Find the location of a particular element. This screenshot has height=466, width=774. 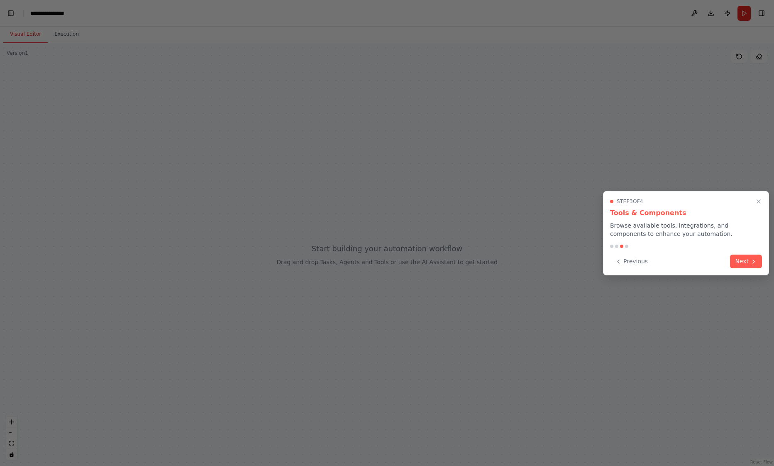

h3: Tools & Components is located at coordinates (686, 213).